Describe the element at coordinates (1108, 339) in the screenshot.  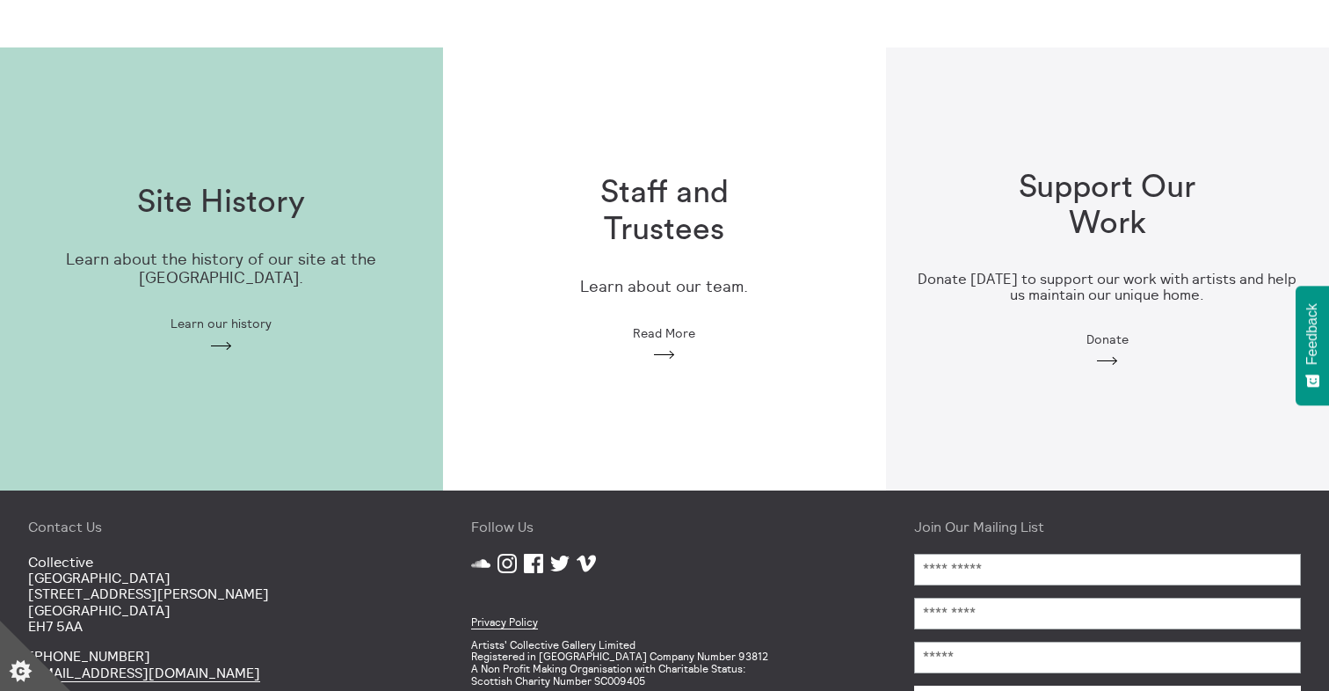
I see `span: Donate` at that location.